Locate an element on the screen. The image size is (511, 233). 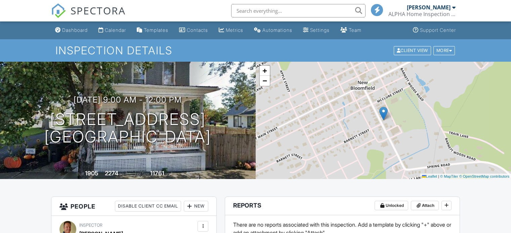
div: Client View is located at coordinates (412, 50).